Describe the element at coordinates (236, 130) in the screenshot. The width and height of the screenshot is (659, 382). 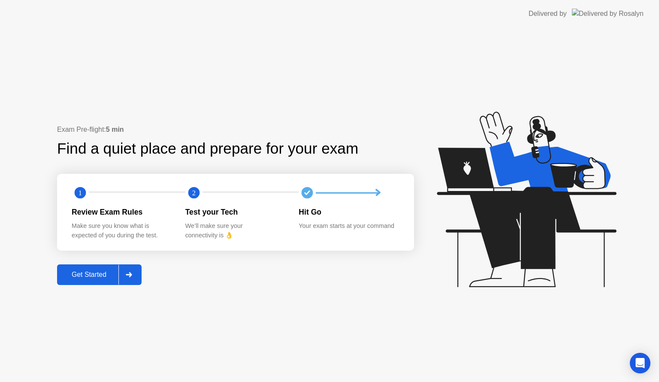
I see `div: Exam Pre-flight:` at that location.